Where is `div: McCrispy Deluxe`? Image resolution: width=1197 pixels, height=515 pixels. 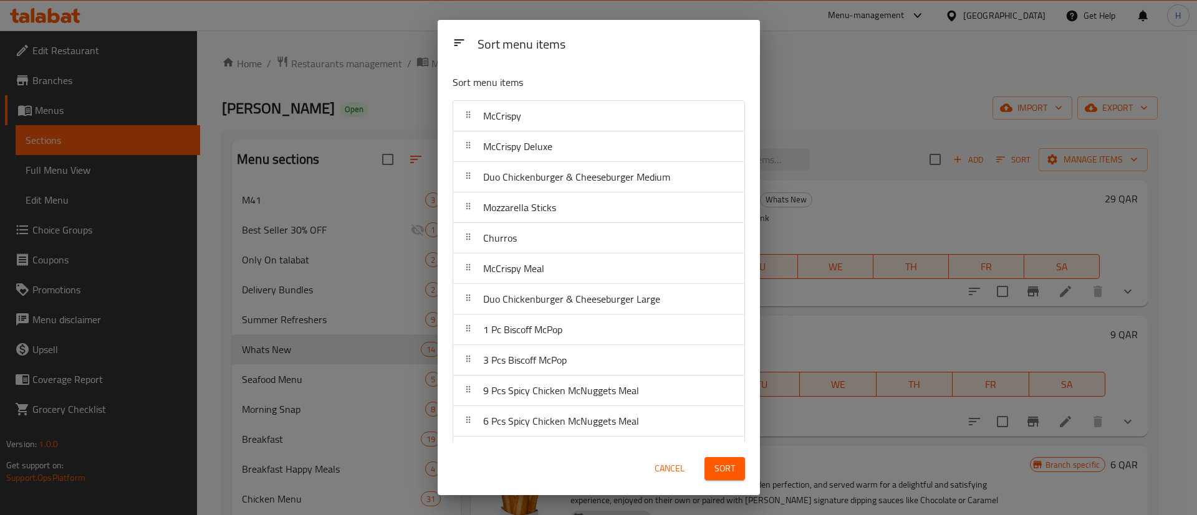 div: McCrispy Deluxe is located at coordinates (598, 146).